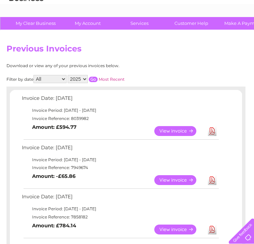 Image resolution: width=254 pixels, height=244 pixels. What do you see at coordinates (120, 217) in the screenshot?
I see `td: Invoice Reference: 7858182` at bounding box center [120, 217].